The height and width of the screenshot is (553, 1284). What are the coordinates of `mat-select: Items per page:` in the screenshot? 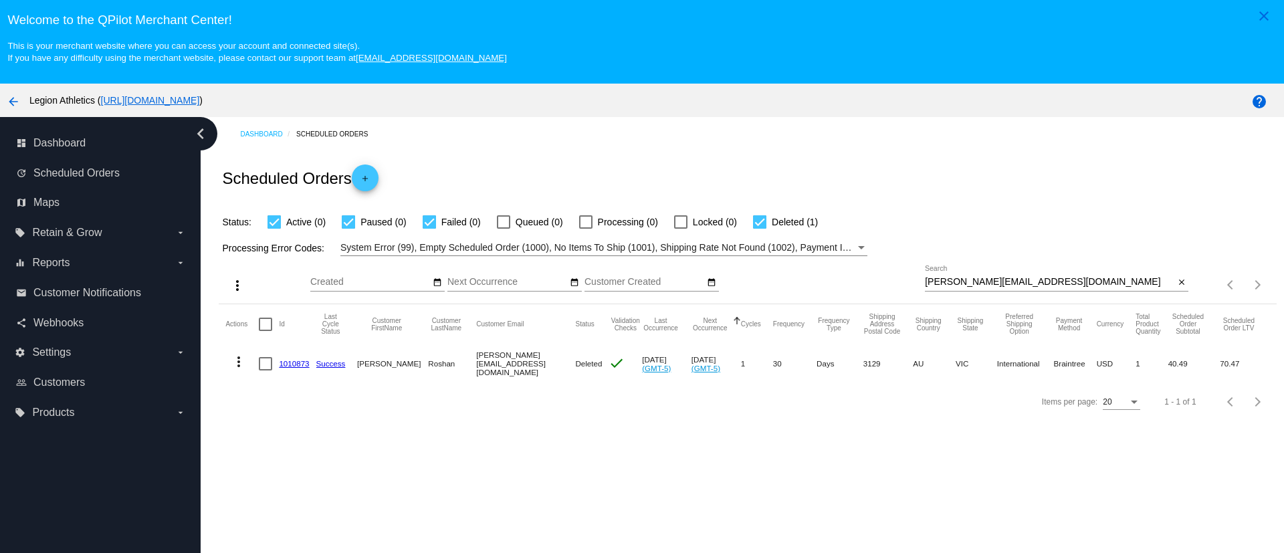 It's located at (1121, 403).